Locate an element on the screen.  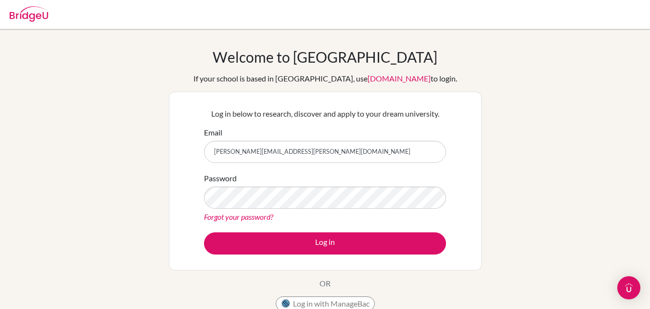
label: Email is located at coordinates (213, 132).